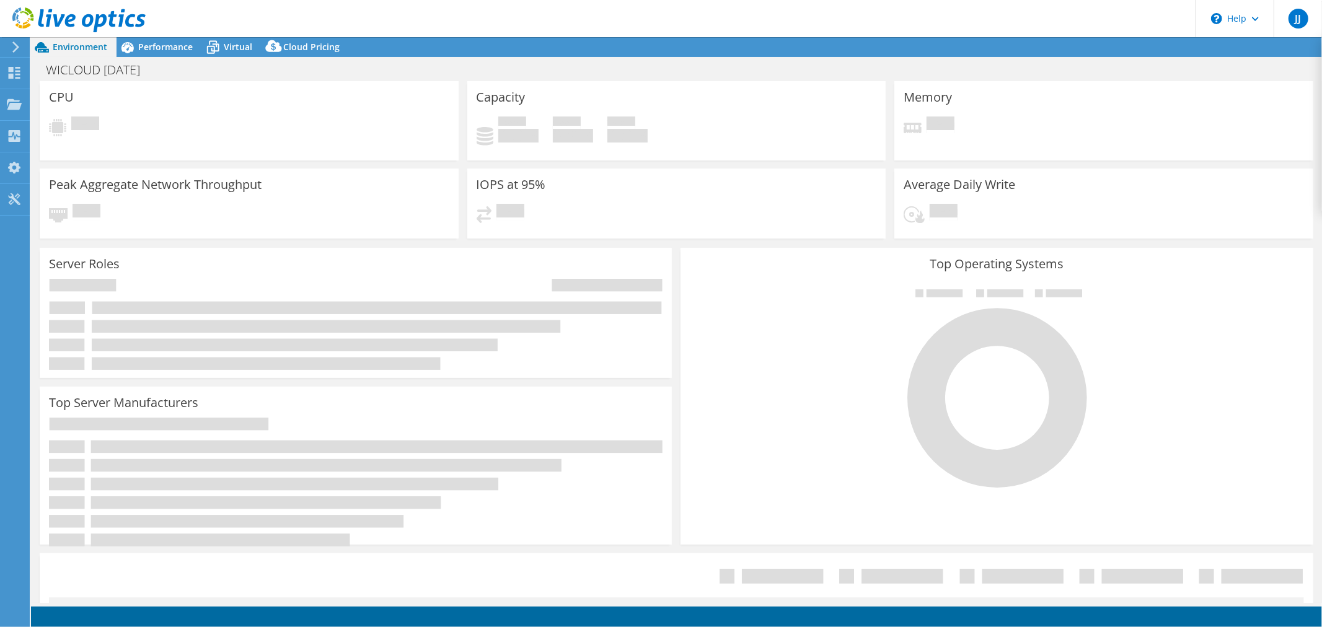  Describe the element at coordinates (567, 123) in the screenshot. I see `span: Free` at that location.